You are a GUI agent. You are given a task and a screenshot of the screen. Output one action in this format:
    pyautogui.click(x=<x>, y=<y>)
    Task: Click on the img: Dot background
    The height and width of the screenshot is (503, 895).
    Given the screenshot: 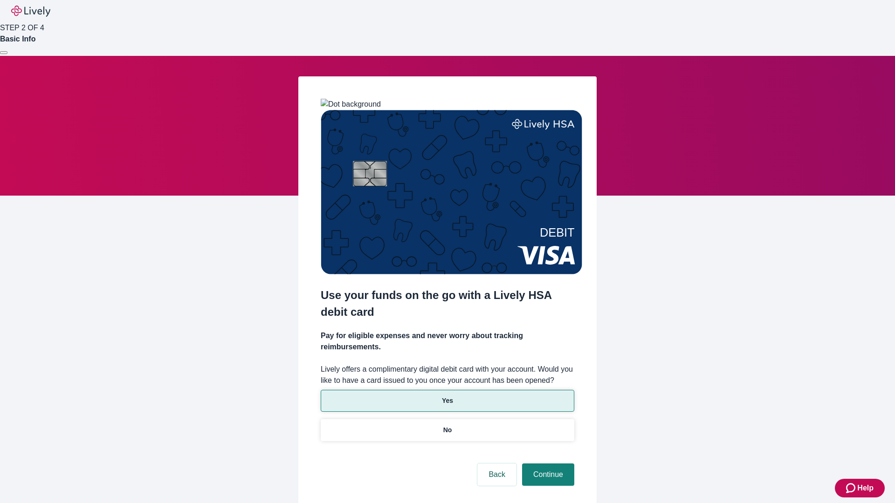 What is the action you would take?
    pyautogui.click(x=351, y=104)
    